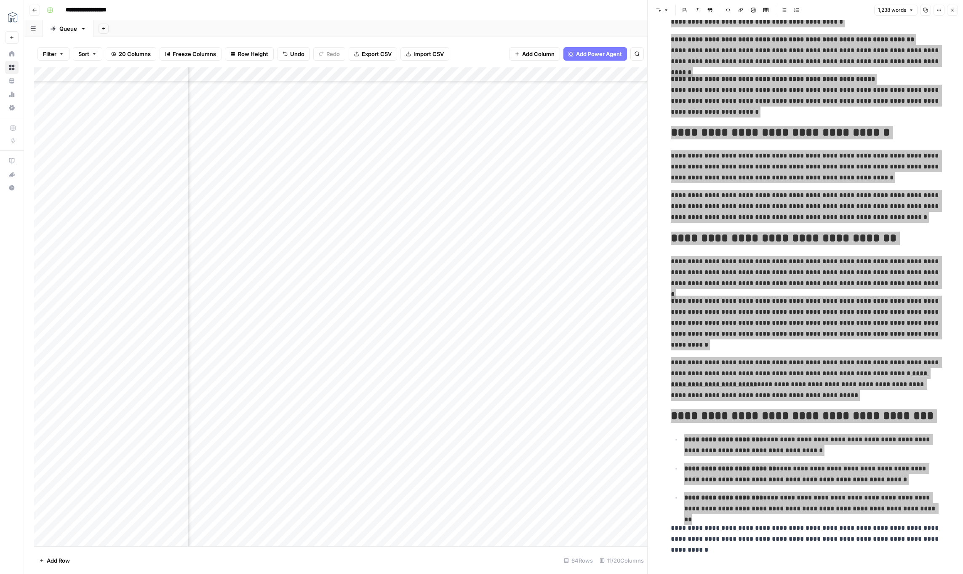 The width and height of the screenshot is (963, 574). I want to click on span: Add Power Agent, so click(599, 54).